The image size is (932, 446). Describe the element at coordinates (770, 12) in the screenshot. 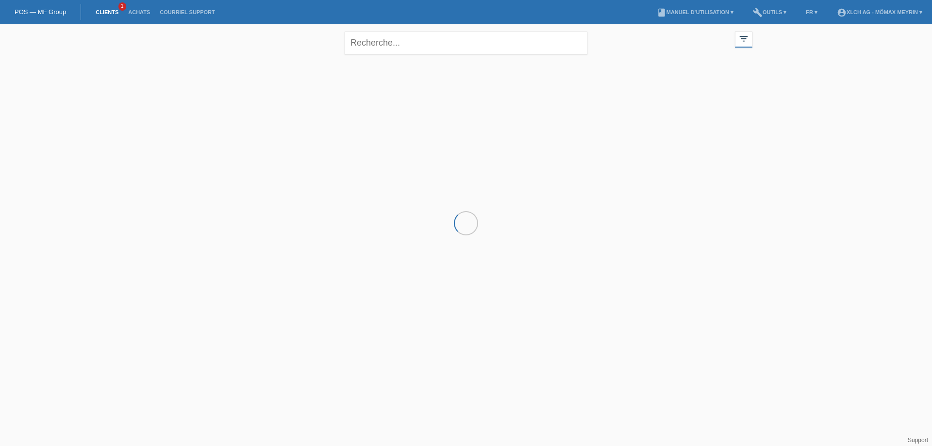

I see `a: buildOutils ▾` at that location.